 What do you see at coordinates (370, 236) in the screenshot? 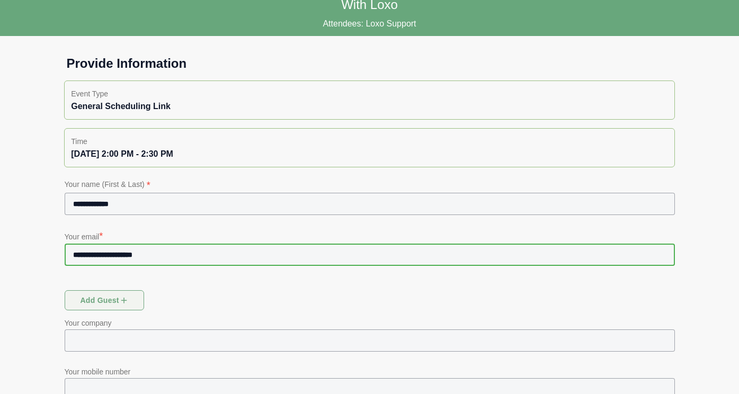
I see `p: Your email` at bounding box center [370, 236].